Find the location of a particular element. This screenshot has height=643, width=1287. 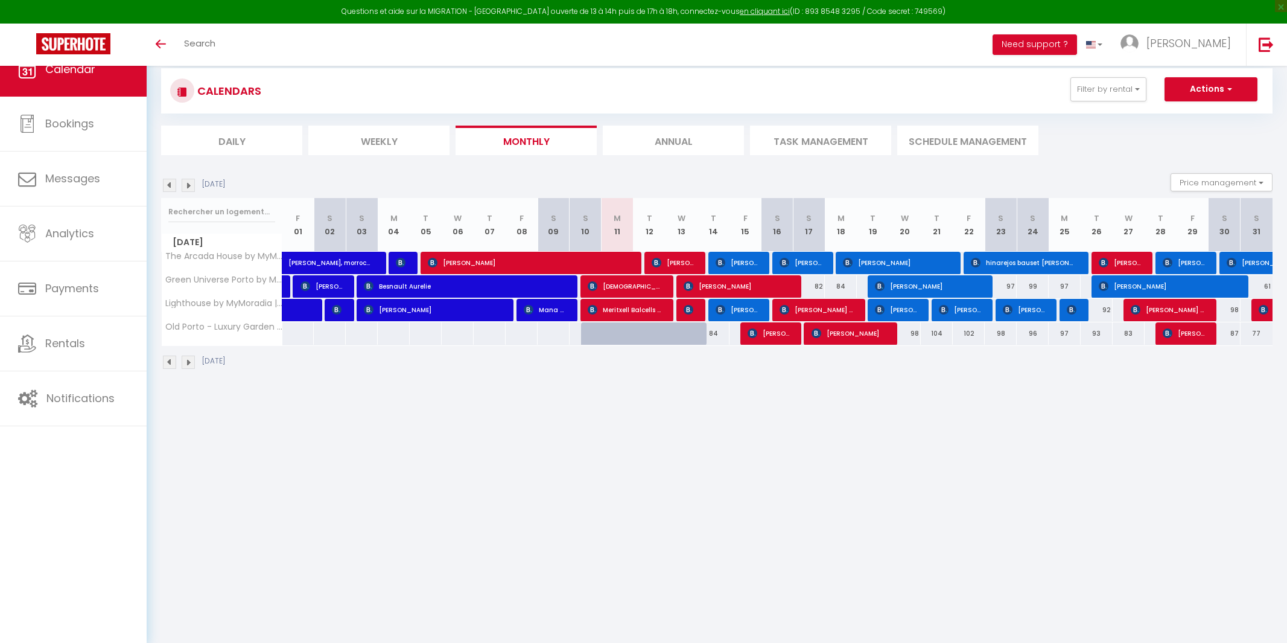

span: Calendar is located at coordinates (70, 69).